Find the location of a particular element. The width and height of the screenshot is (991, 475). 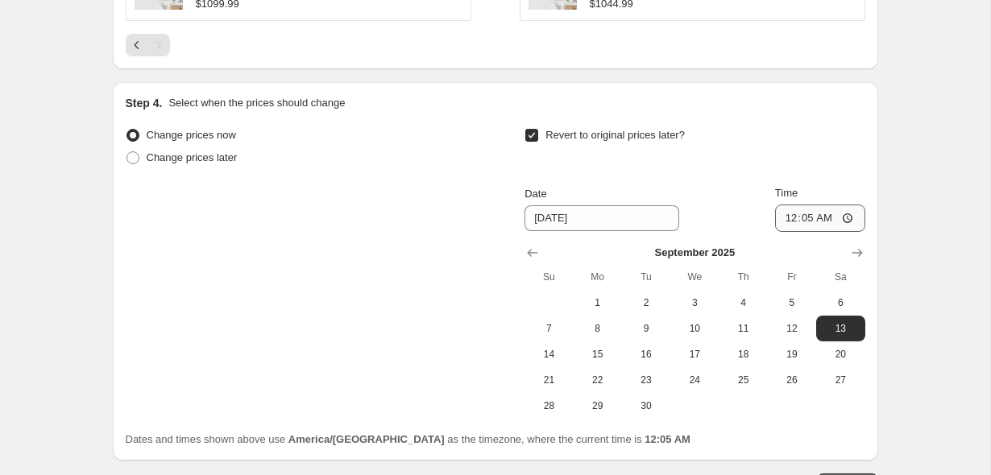

span: Fr is located at coordinates (792, 277).